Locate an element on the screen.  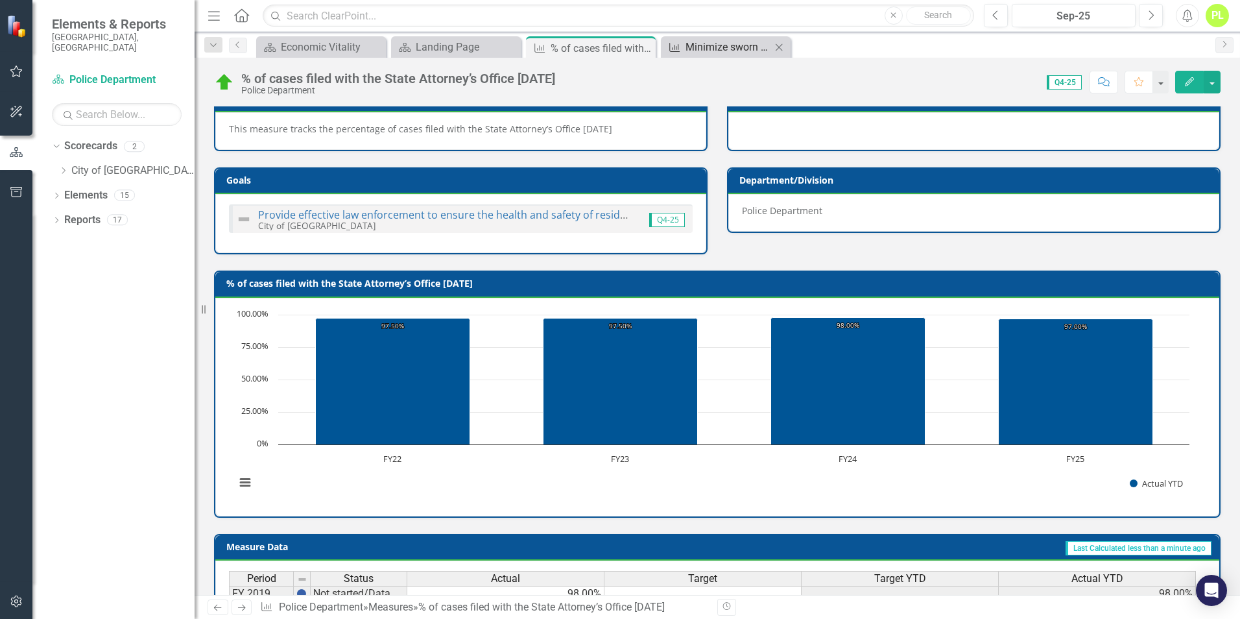
path: FY24, 98. Actual YTD. is located at coordinates (848, 381).